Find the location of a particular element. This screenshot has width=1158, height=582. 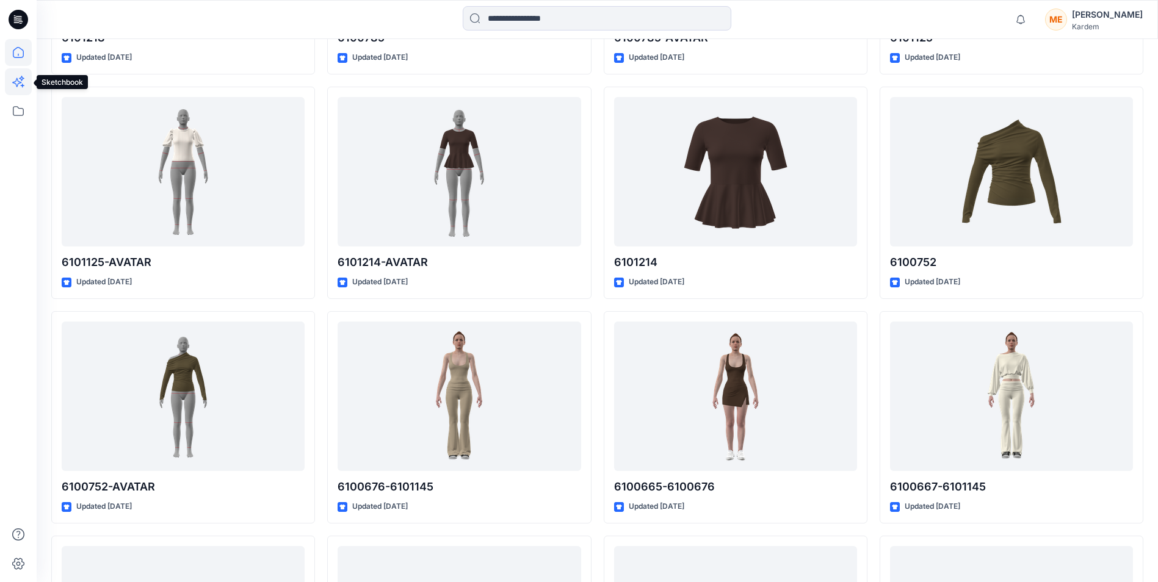

a: 6101214-AVATAR is located at coordinates (459, 172).